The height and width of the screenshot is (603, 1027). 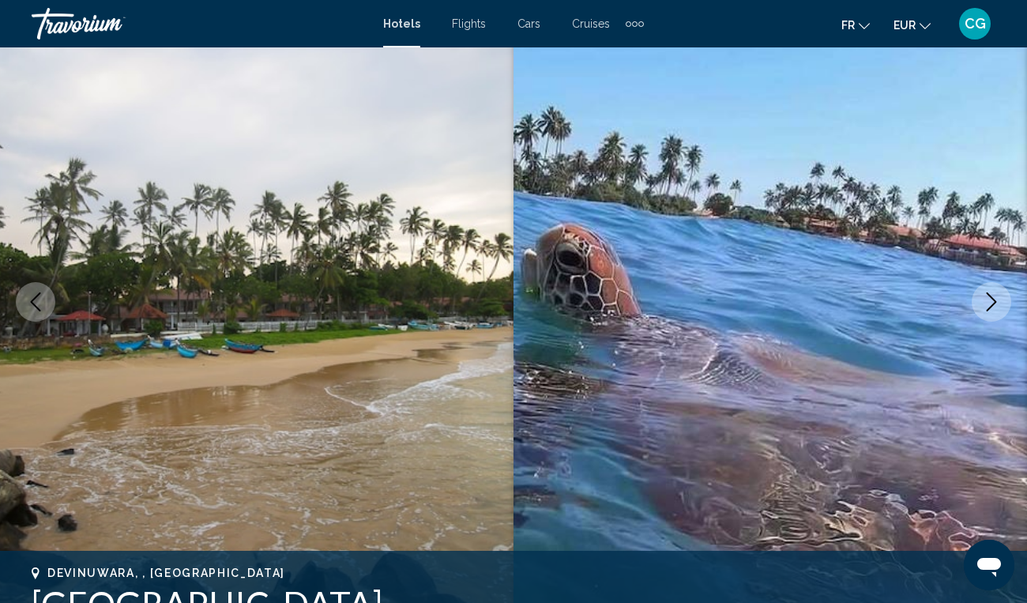 What do you see at coordinates (848, 25) in the screenshot?
I see `span: fr` at bounding box center [848, 25].